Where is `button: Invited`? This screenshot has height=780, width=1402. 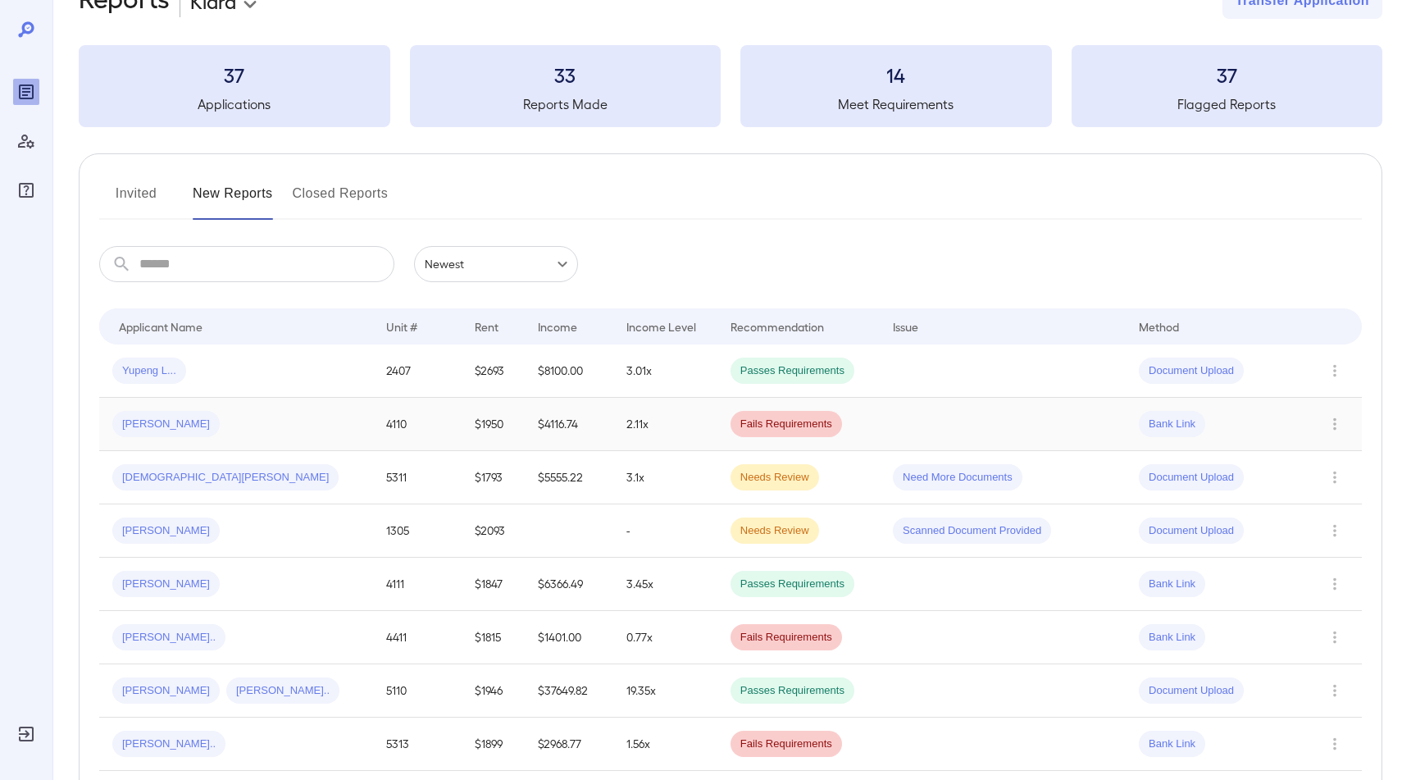
button: Invited is located at coordinates (136, 200).